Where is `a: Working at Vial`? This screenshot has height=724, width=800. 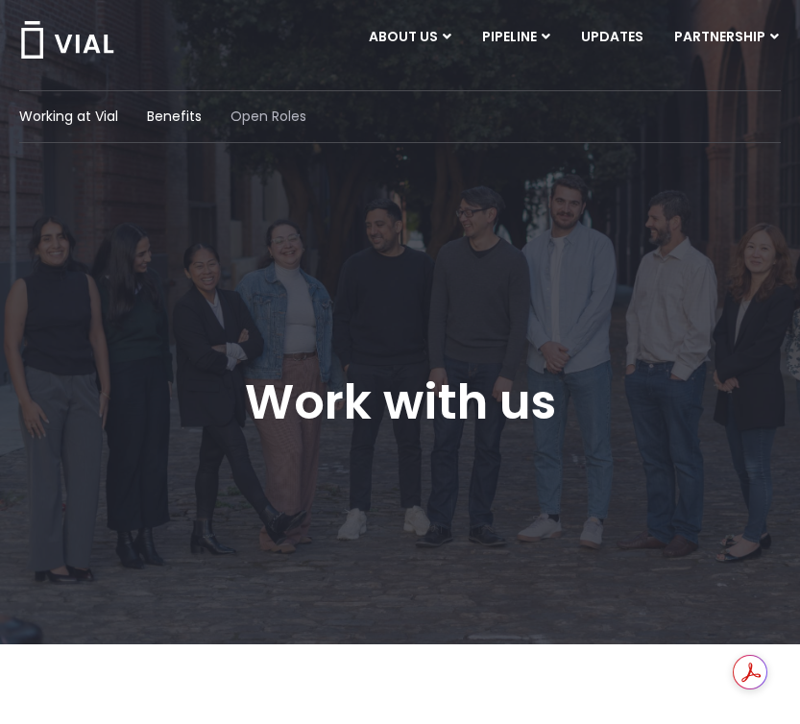
a: Working at Vial is located at coordinates (68, 116).